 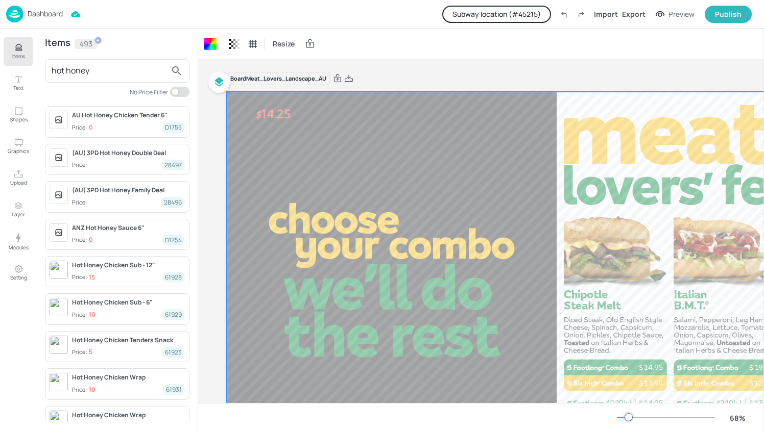 I want to click on div: Board Meat_Lovers_Landscape_AU, so click(x=278, y=79).